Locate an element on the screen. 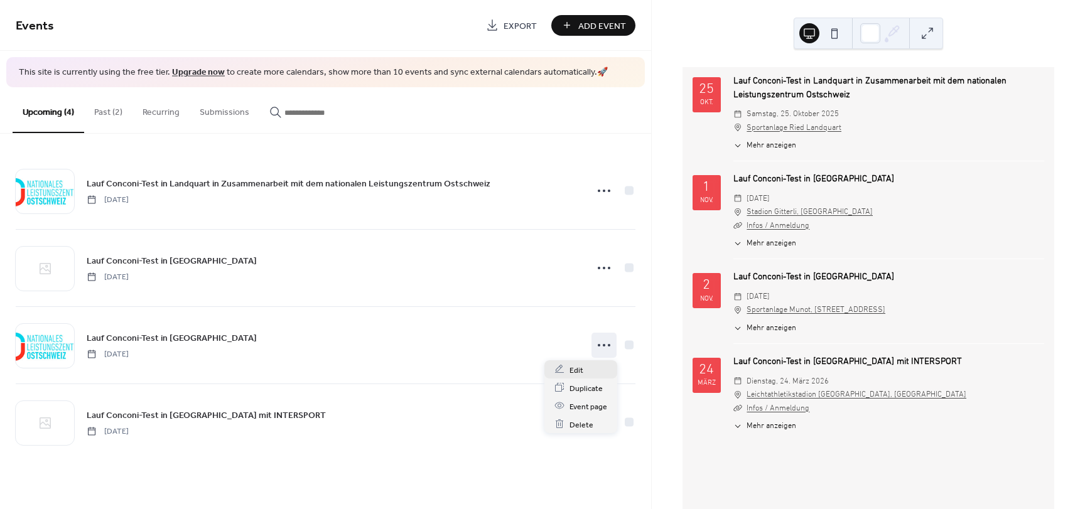  span: Event page is located at coordinates (588, 406).